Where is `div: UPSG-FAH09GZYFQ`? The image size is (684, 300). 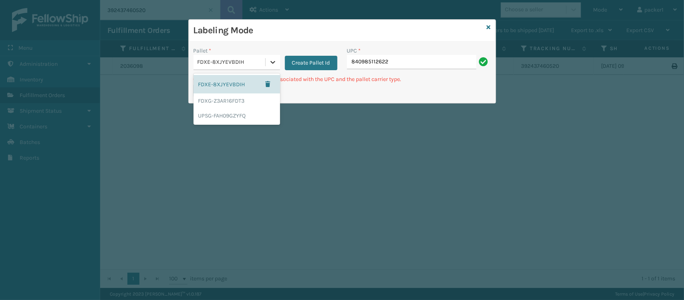 div: UPSG-FAH09GZYFQ is located at coordinates (237, 115).